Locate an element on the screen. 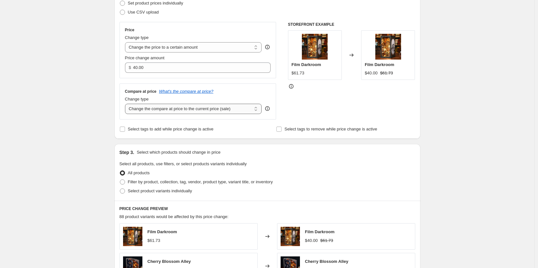  i: What's the compare at price? is located at coordinates (186, 91).